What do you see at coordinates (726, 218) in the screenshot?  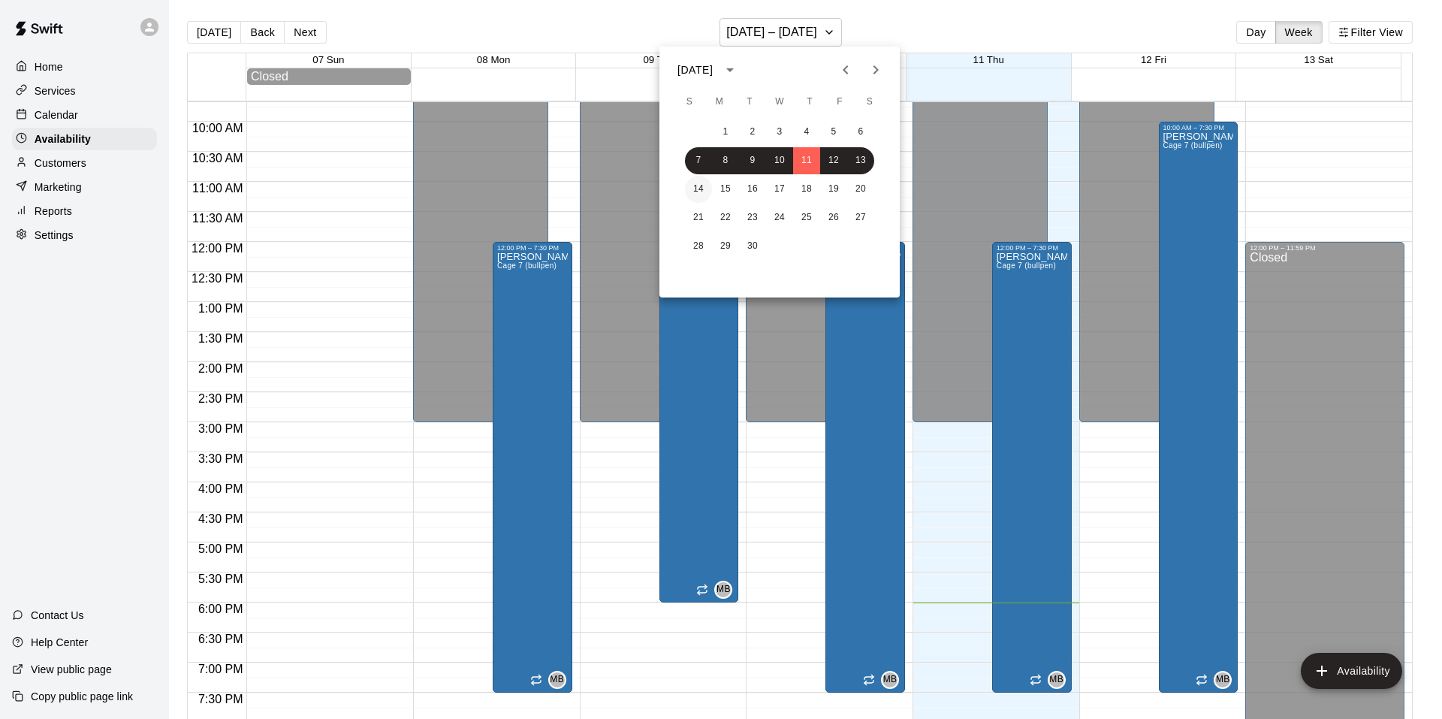 I see `button: 22` at bounding box center [726, 218].